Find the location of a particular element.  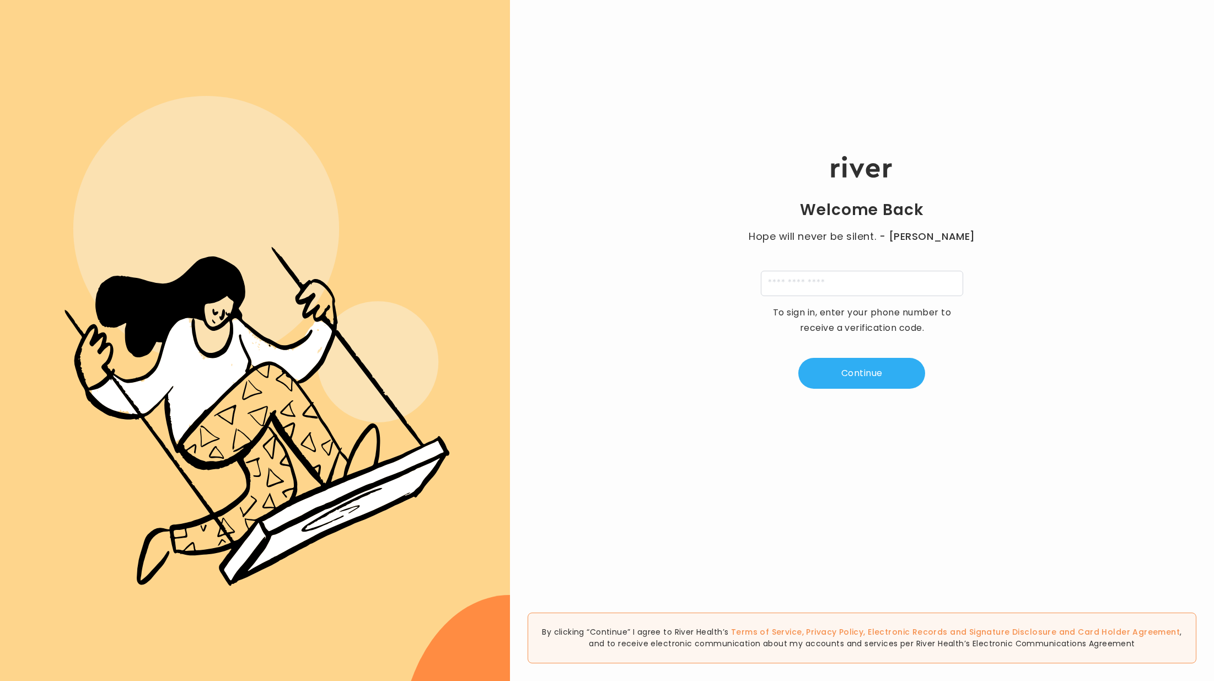

h1: Welcome Back is located at coordinates (861, 210).